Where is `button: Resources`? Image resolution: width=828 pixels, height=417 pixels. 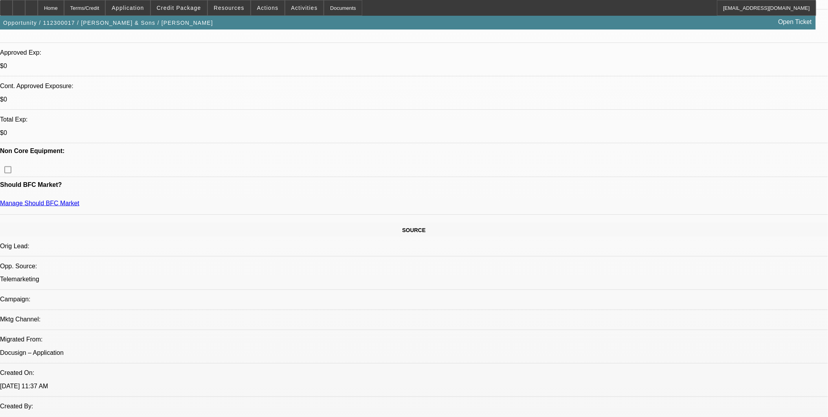 button: Resources is located at coordinates (229, 8).